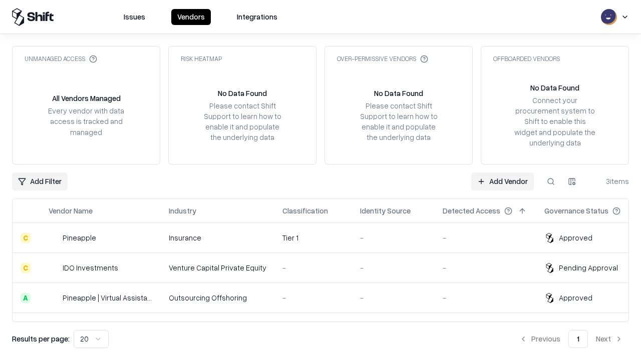 This screenshot has width=641, height=360. What do you see at coordinates (86, 121) in the screenshot?
I see `div: Every vendor with data access is tracked and managed` at bounding box center [86, 121].